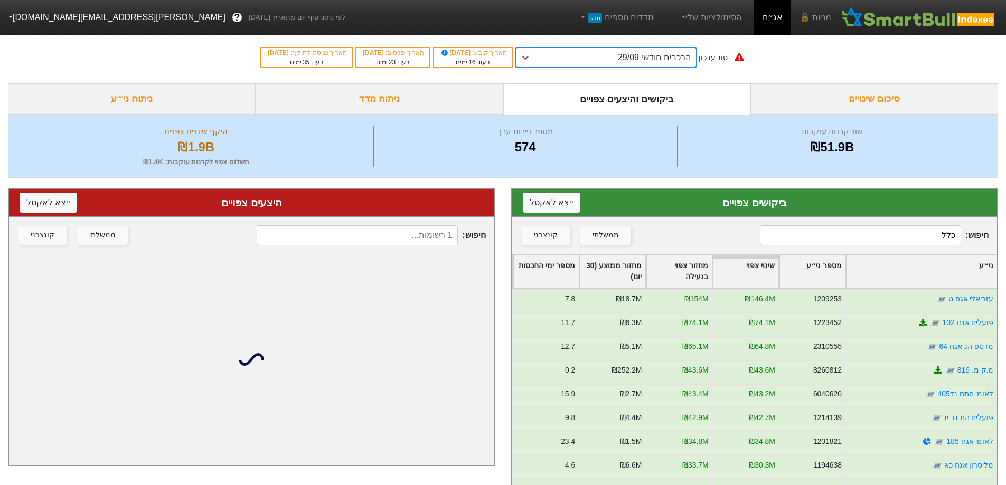  What do you see at coordinates (630, 418) in the screenshot?
I see `div: ₪4.4M` at bounding box center [630, 418].